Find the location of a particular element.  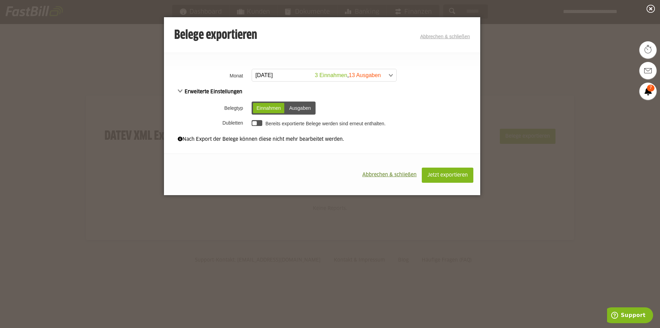

div: Einnahmen is located at coordinates (268, 108).